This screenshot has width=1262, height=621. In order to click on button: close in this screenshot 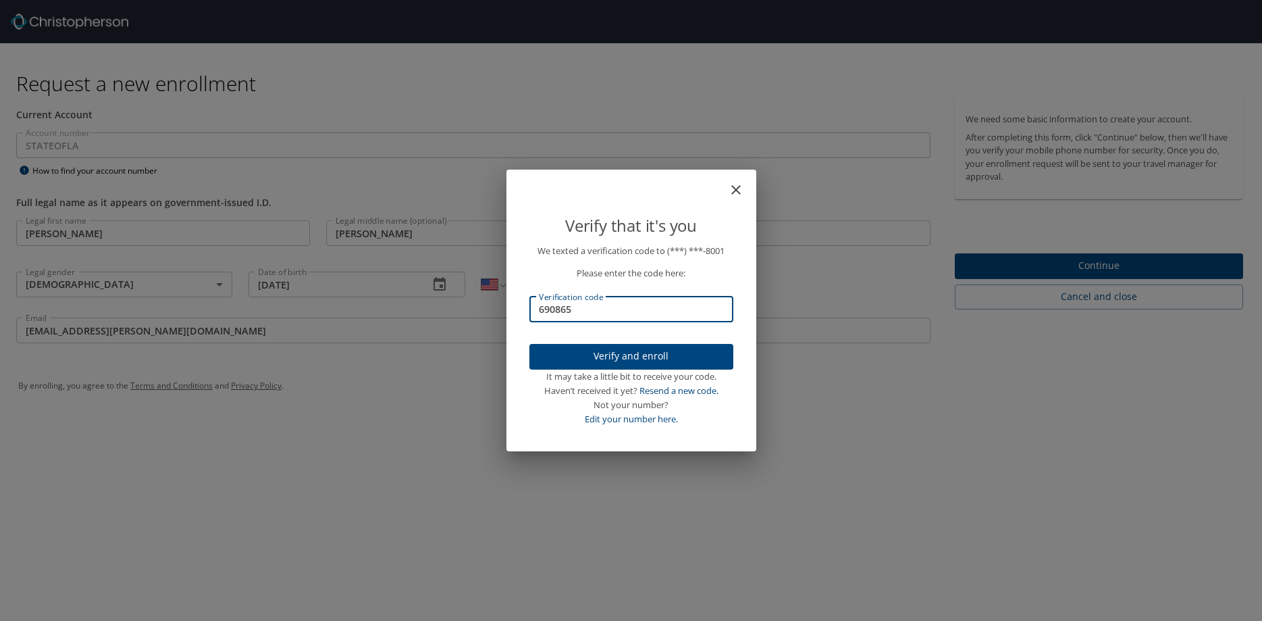, I will do `click(743, 183)`.